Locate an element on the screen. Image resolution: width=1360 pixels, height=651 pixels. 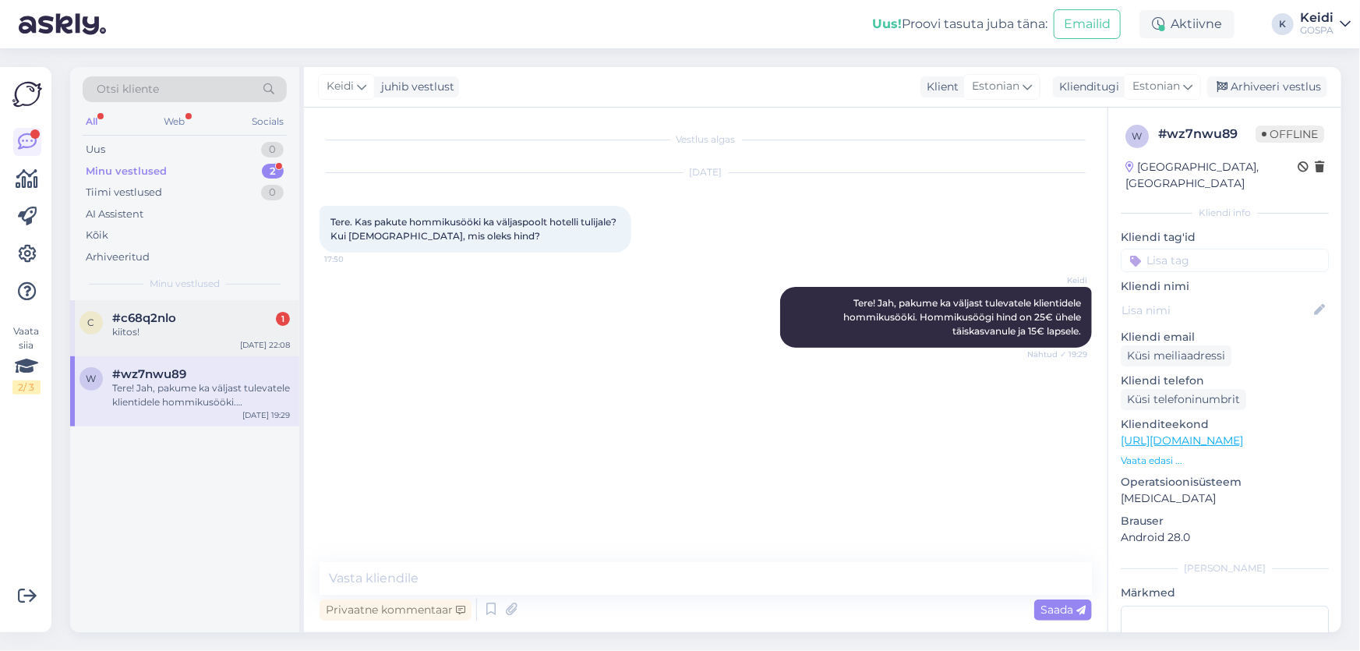
div: Minu vestlused is located at coordinates (126, 171).